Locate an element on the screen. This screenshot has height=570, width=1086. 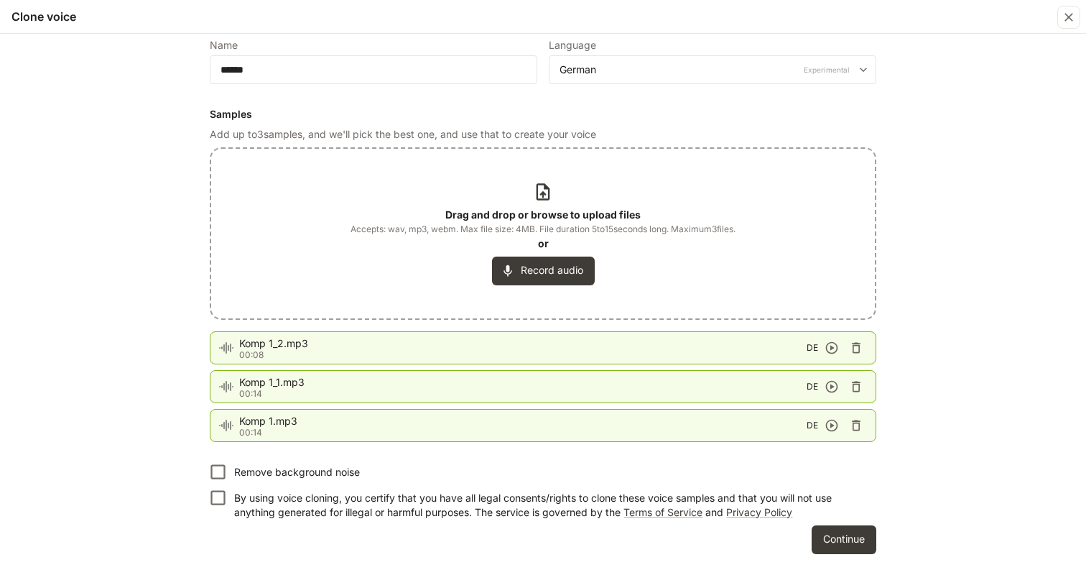
p: Name is located at coordinates (223, 45).